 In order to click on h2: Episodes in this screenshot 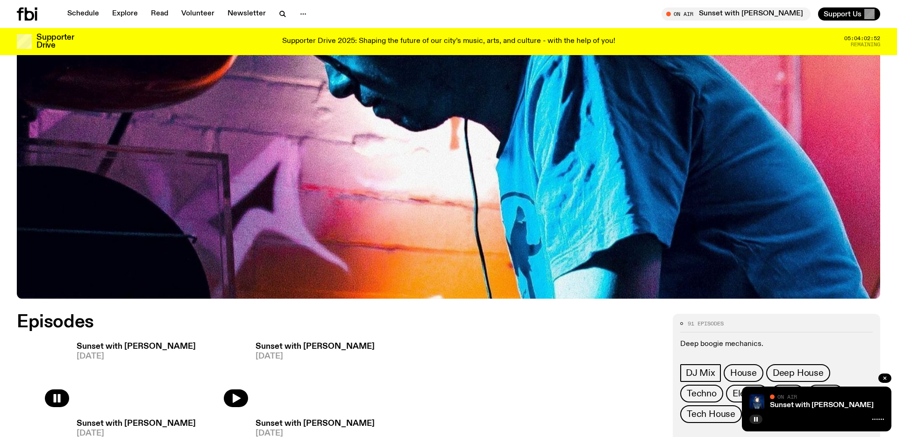, I will do `click(243, 322)`.